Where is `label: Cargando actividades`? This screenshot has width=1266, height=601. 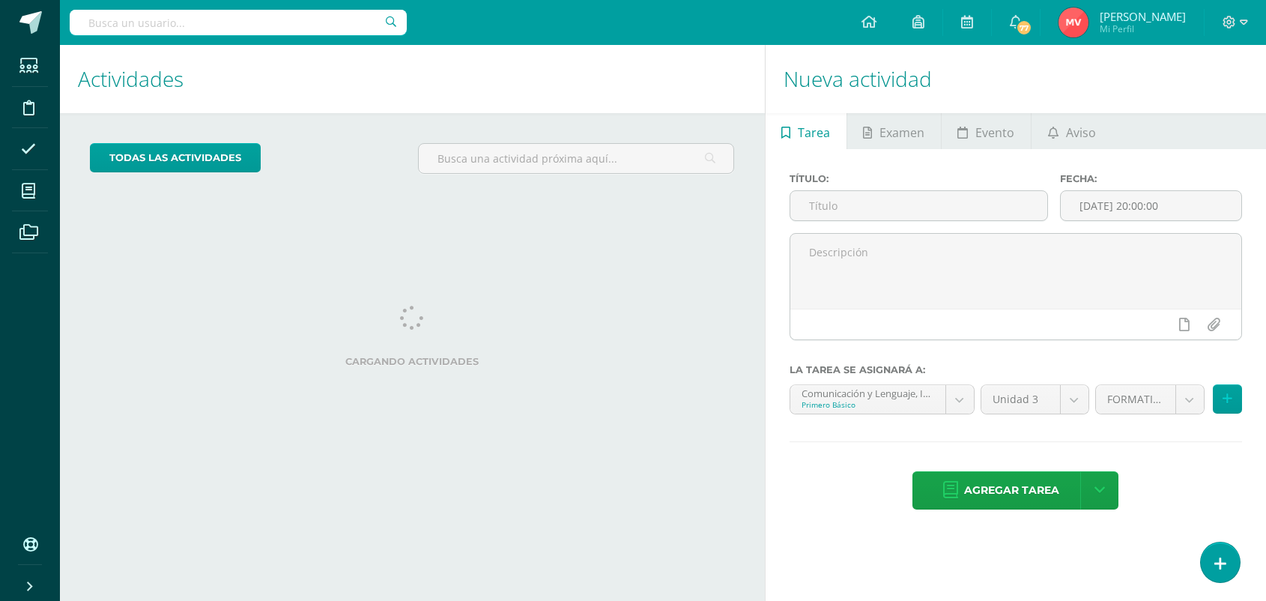 label: Cargando actividades is located at coordinates (412, 361).